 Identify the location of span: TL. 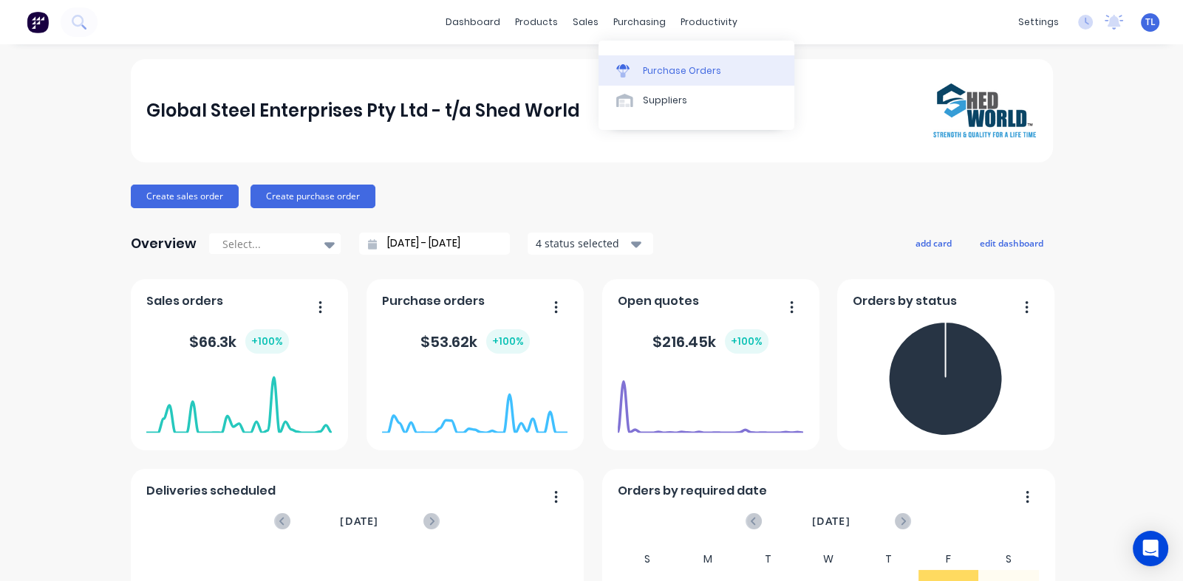
(1150, 22).